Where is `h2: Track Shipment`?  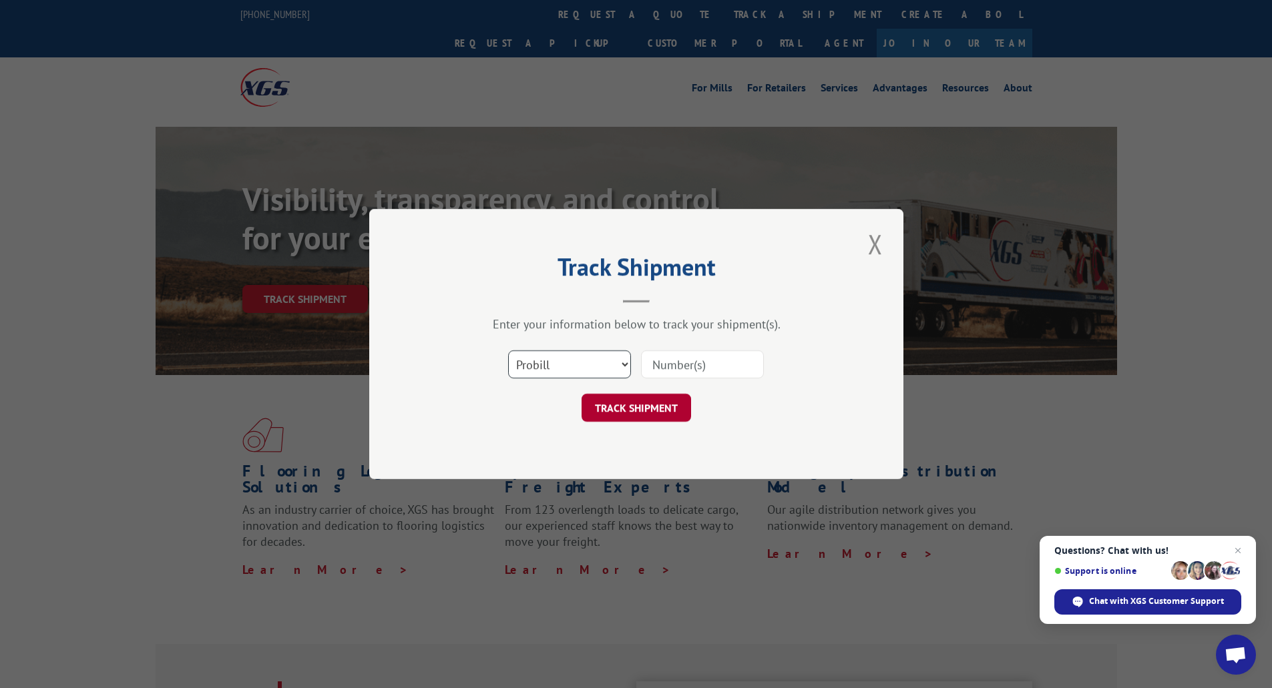 h2: Track Shipment is located at coordinates (636, 270).